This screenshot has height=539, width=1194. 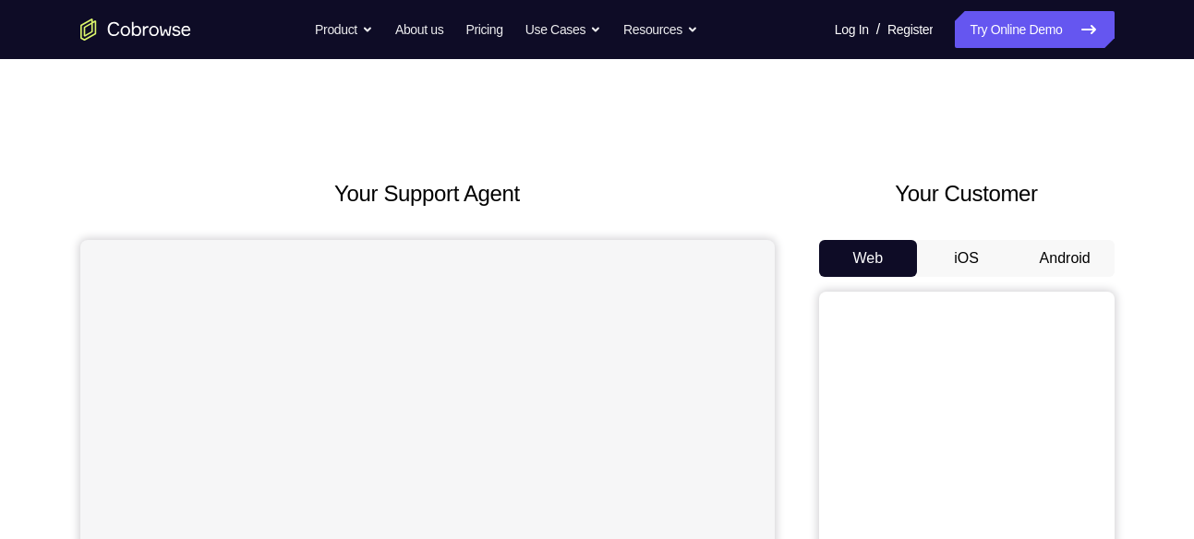 What do you see at coordinates (1034, 30) in the screenshot?
I see `a: Try Online Demo` at bounding box center [1034, 30].